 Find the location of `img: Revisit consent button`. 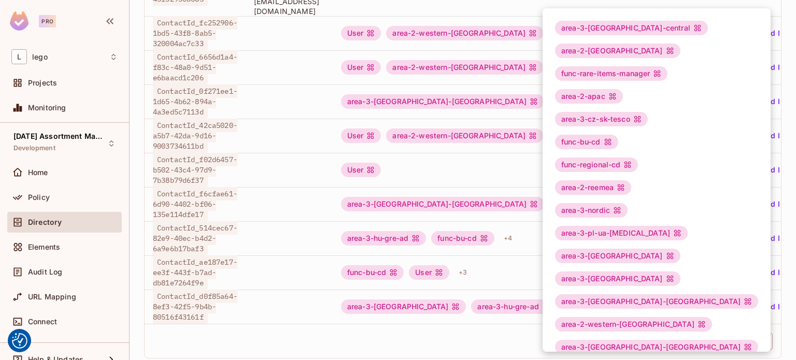

img: Revisit consent button is located at coordinates (20, 341).